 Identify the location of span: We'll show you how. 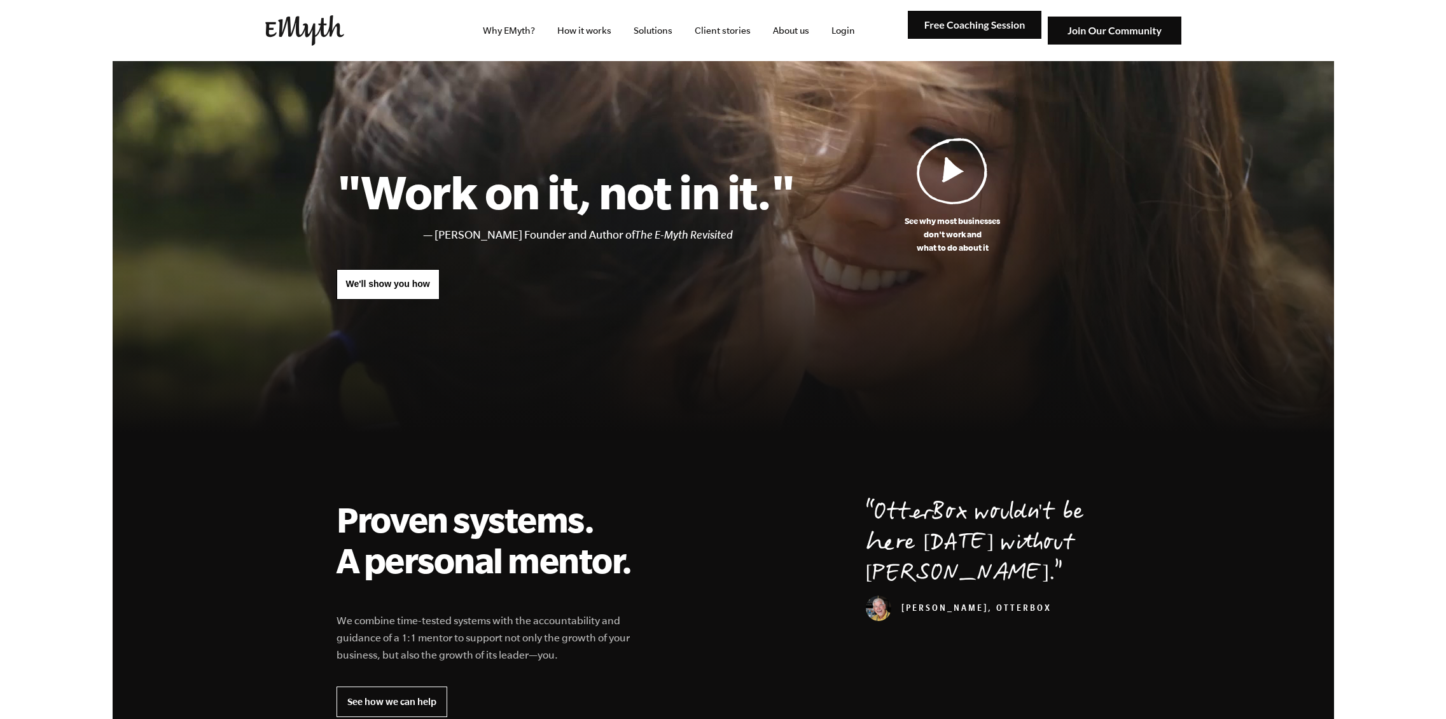
(388, 284).